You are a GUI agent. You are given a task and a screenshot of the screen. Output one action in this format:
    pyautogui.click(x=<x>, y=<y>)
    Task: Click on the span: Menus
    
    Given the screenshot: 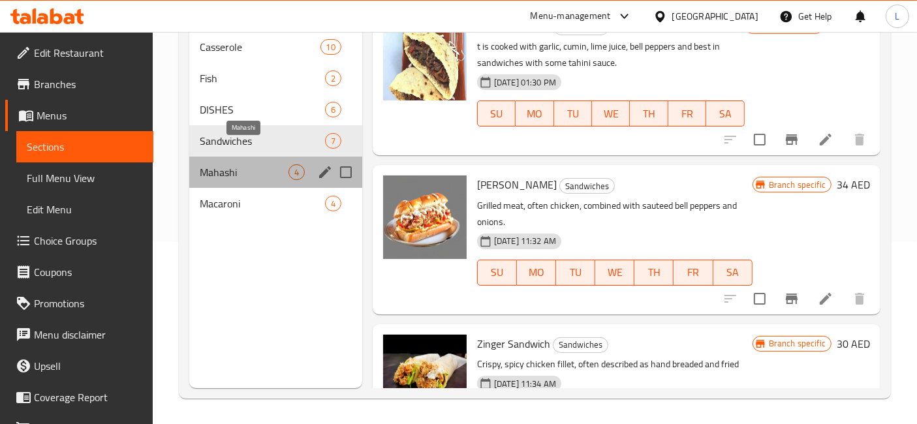 What is the action you would take?
    pyautogui.click(x=89, y=115)
    